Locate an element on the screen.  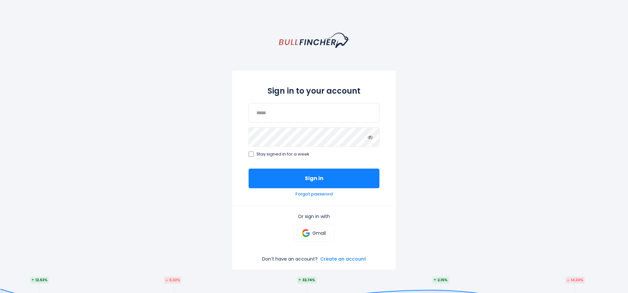
a: Forgot password is located at coordinates (314, 194).